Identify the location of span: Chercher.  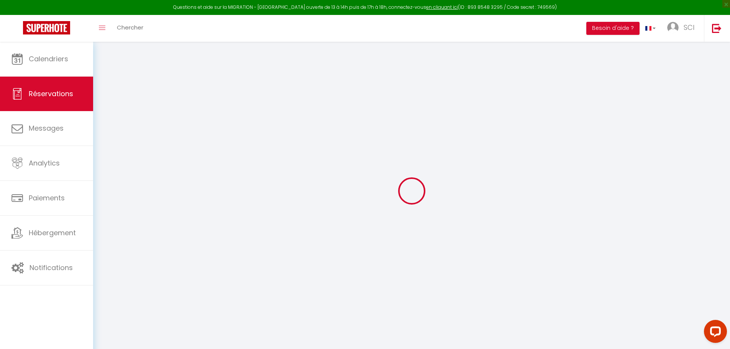
(130, 27).